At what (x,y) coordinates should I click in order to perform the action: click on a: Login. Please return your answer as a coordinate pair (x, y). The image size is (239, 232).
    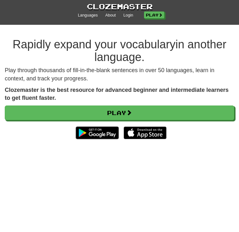
    Looking at the image, I should click on (128, 16).